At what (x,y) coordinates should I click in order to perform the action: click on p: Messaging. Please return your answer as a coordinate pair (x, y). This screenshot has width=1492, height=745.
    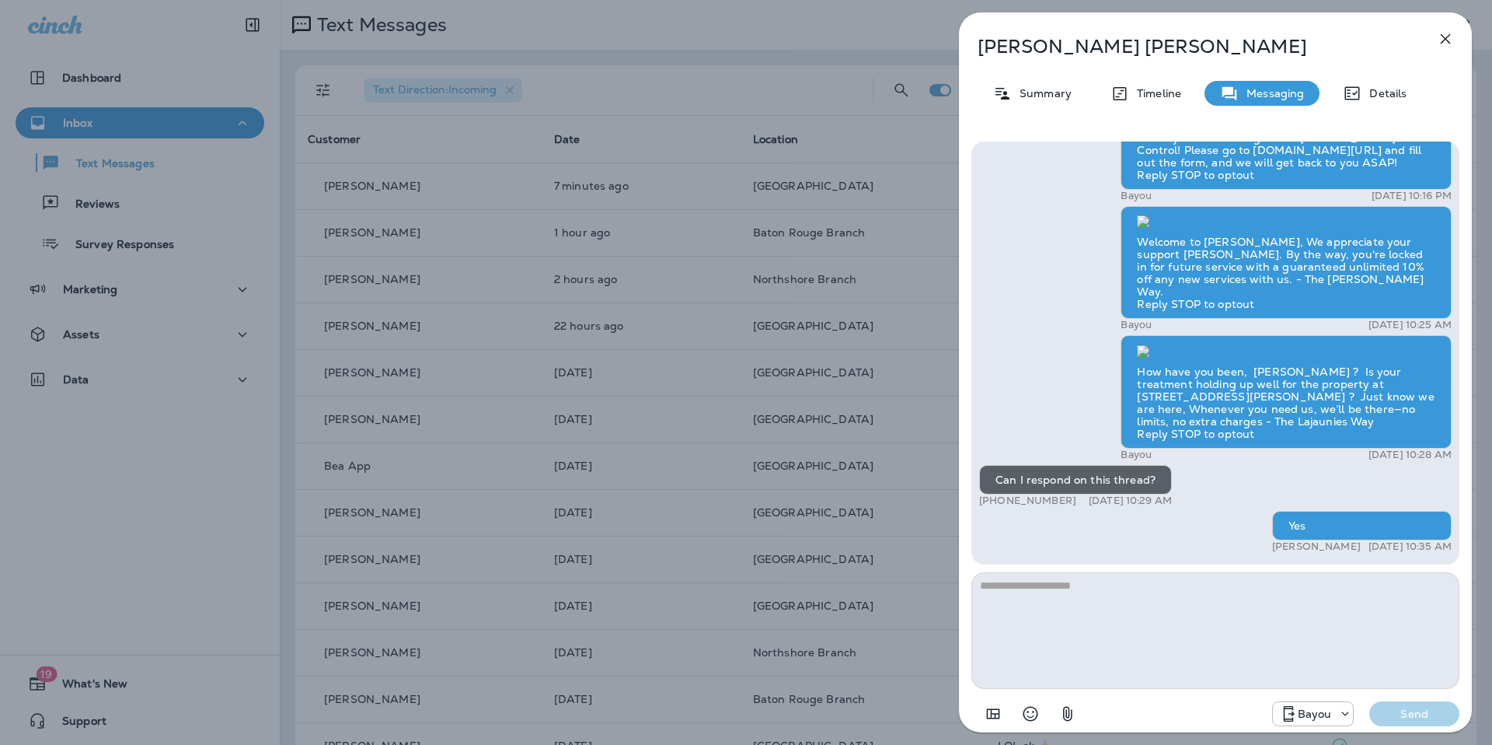
    Looking at the image, I should click on (1271, 93).